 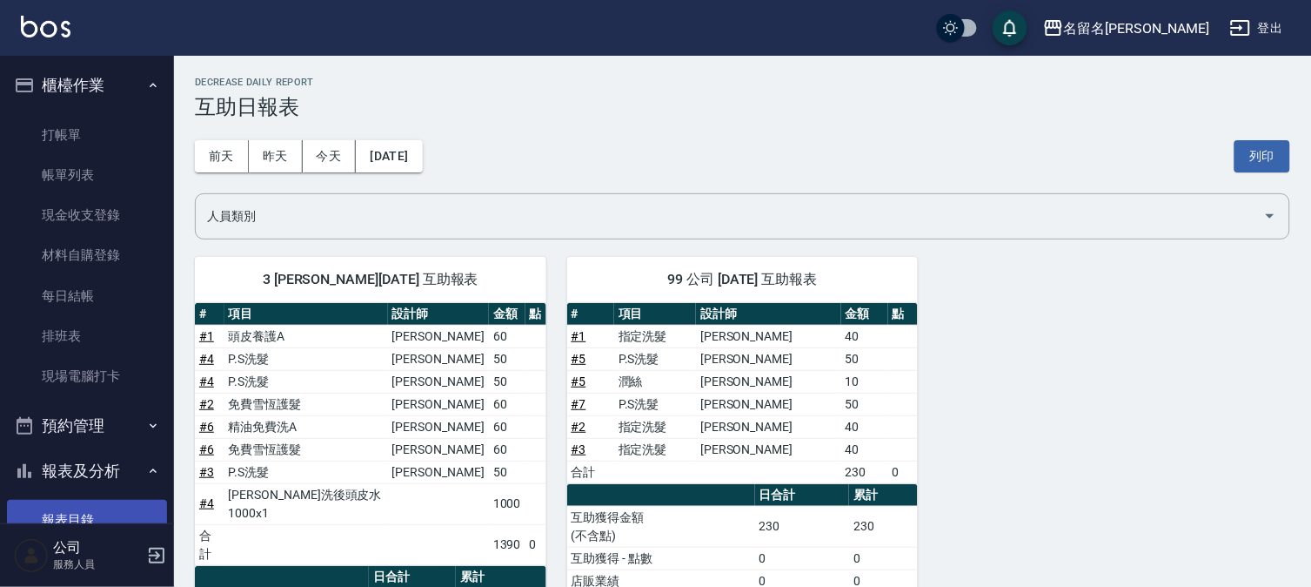 I want to click on button: 昨天, so click(x=276, y=156).